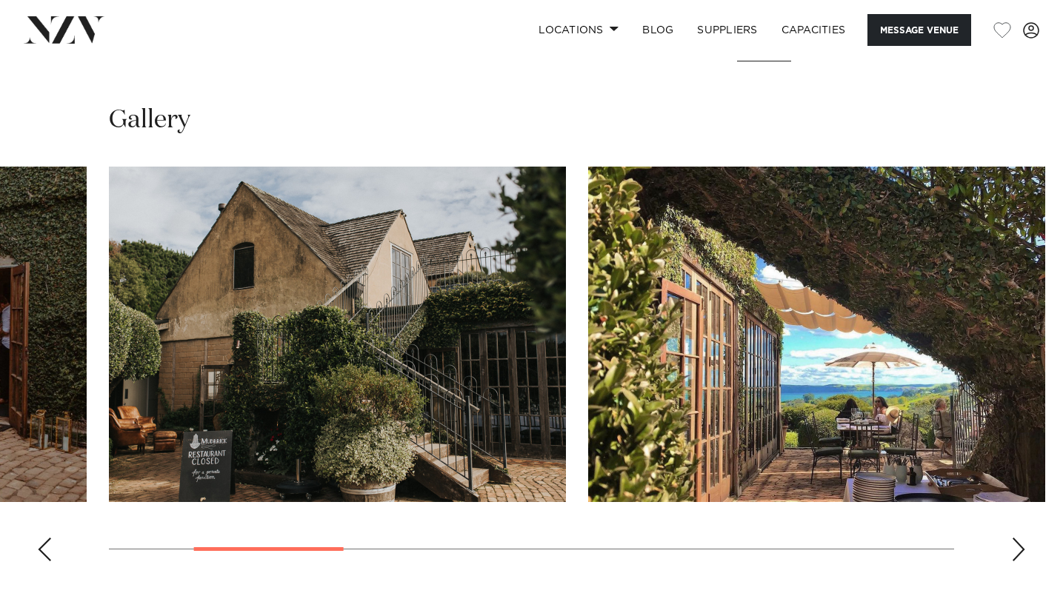 The image size is (1063, 616). I want to click on a: BLOG, so click(658, 30).